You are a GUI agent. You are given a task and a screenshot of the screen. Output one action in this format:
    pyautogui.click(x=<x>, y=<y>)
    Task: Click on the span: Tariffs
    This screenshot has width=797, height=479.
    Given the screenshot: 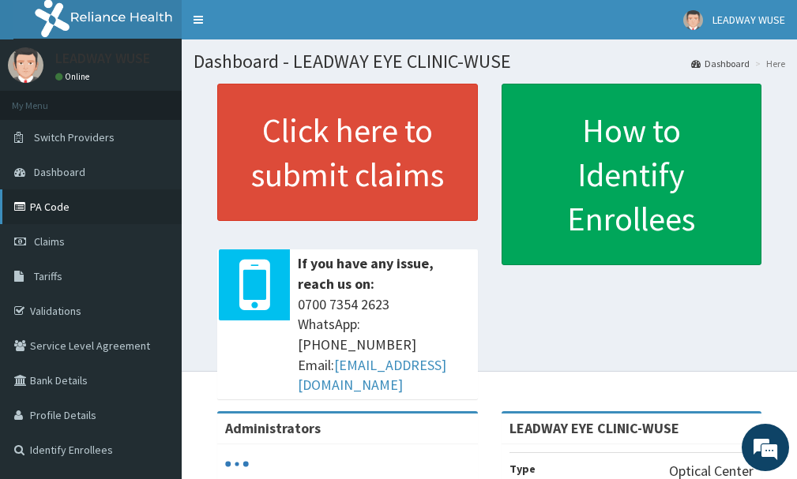 What is the action you would take?
    pyautogui.click(x=48, y=276)
    